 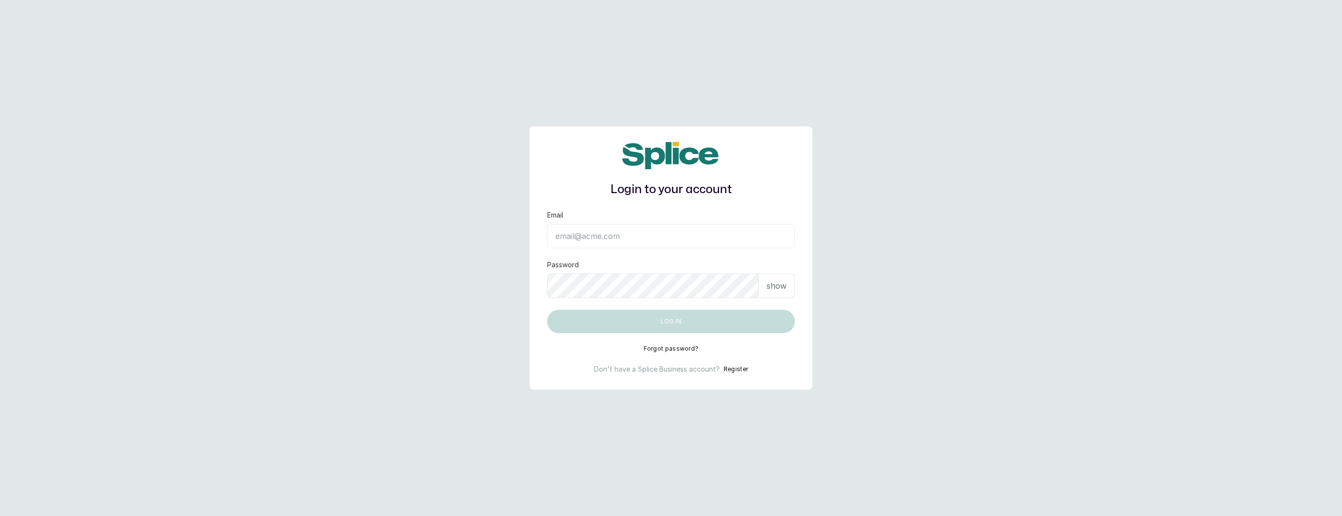 What do you see at coordinates (555, 215) in the screenshot?
I see `label: Email` at bounding box center [555, 215].